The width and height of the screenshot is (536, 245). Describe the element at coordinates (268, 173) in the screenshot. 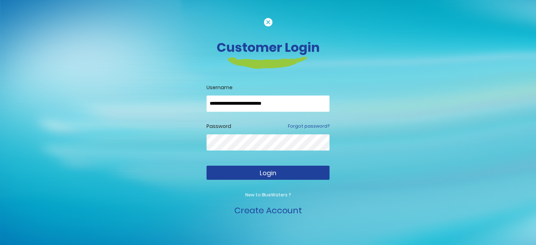

I see `span: Login` at that location.